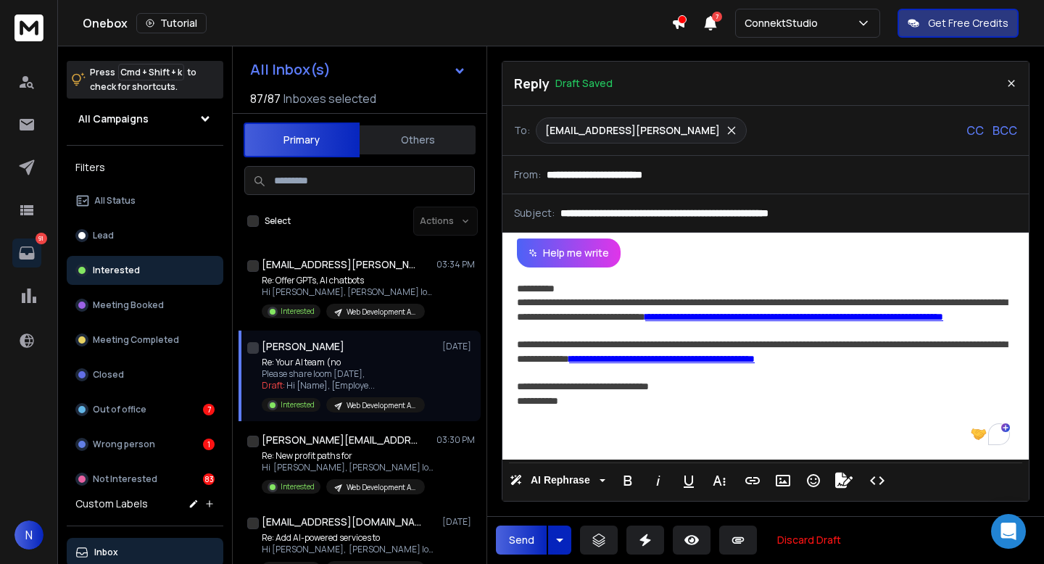 This screenshot has height=564, width=1044. What do you see at coordinates (145, 305) in the screenshot?
I see `button: Meeting Booked` at bounding box center [145, 305].